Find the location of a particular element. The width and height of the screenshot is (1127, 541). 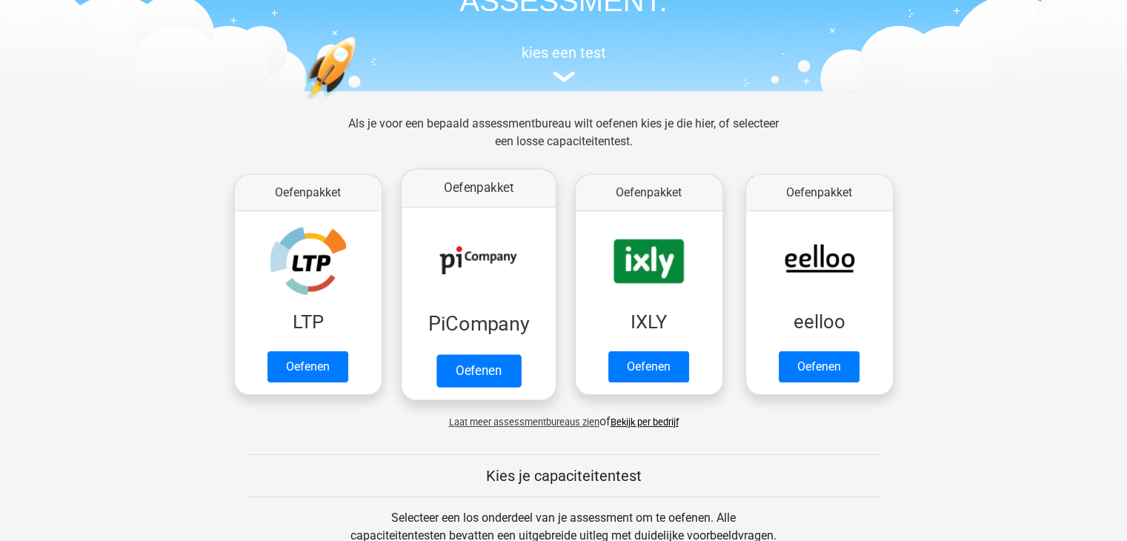

div: Als je voor een bepaald assessmentbureau wilt oefenen kies je die hier, of selecteer een losse ca... is located at coordinates (563, 141).